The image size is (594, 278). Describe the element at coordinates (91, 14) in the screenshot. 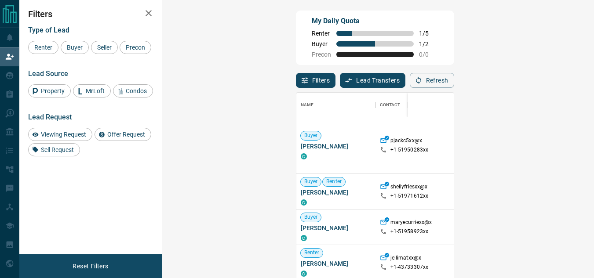

I see `h2: Filters` at that location.